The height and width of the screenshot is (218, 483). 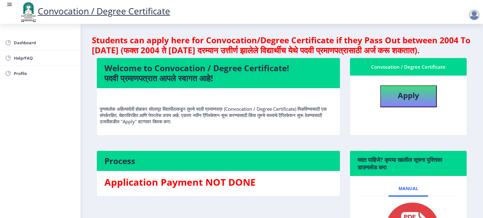 What do you see at coordinates (28, 12) in the screenshot?
I see `img: logo` at bounding box center [28, 12].